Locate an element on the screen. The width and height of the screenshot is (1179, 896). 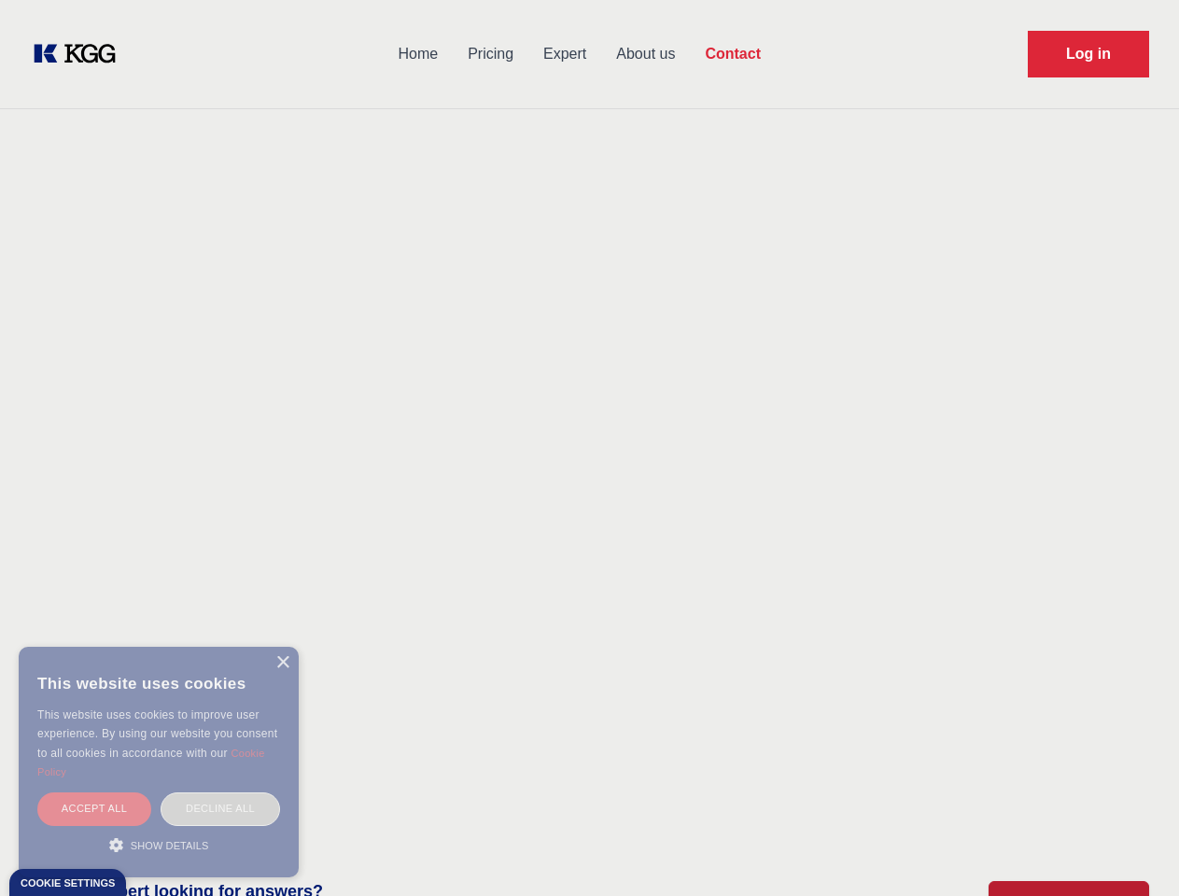
div: Accept all is located at coordinates (94, 809).